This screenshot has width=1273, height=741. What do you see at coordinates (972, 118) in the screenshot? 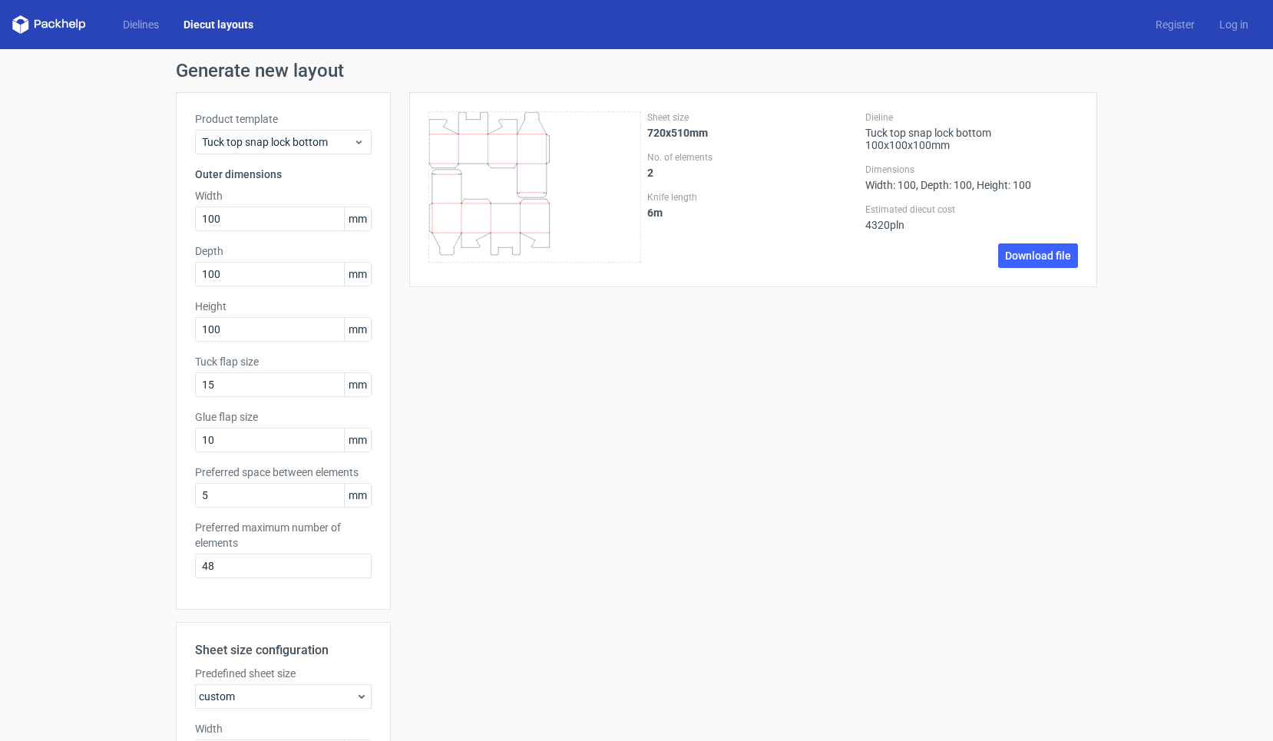
I see `label: Dieline` at bounding box center [972, 118].